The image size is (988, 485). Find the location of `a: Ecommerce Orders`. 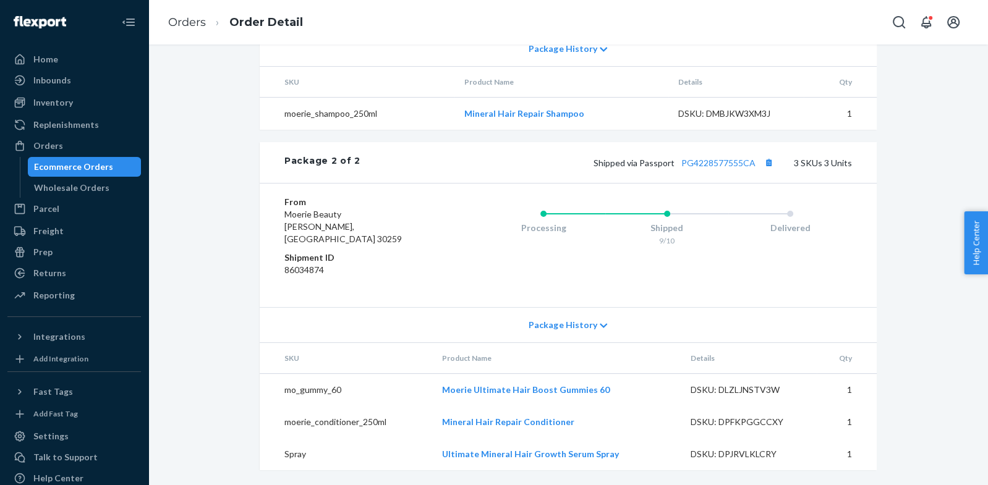

a: Ecommerce Orders is located at coordinates (85, 167).